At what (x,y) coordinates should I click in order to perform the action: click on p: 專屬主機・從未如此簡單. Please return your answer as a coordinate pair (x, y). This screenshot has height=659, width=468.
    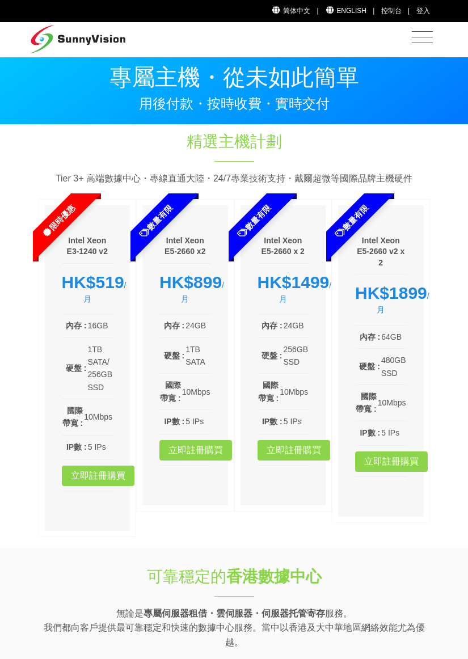
    Looking at the image, I should click on (234, 77).